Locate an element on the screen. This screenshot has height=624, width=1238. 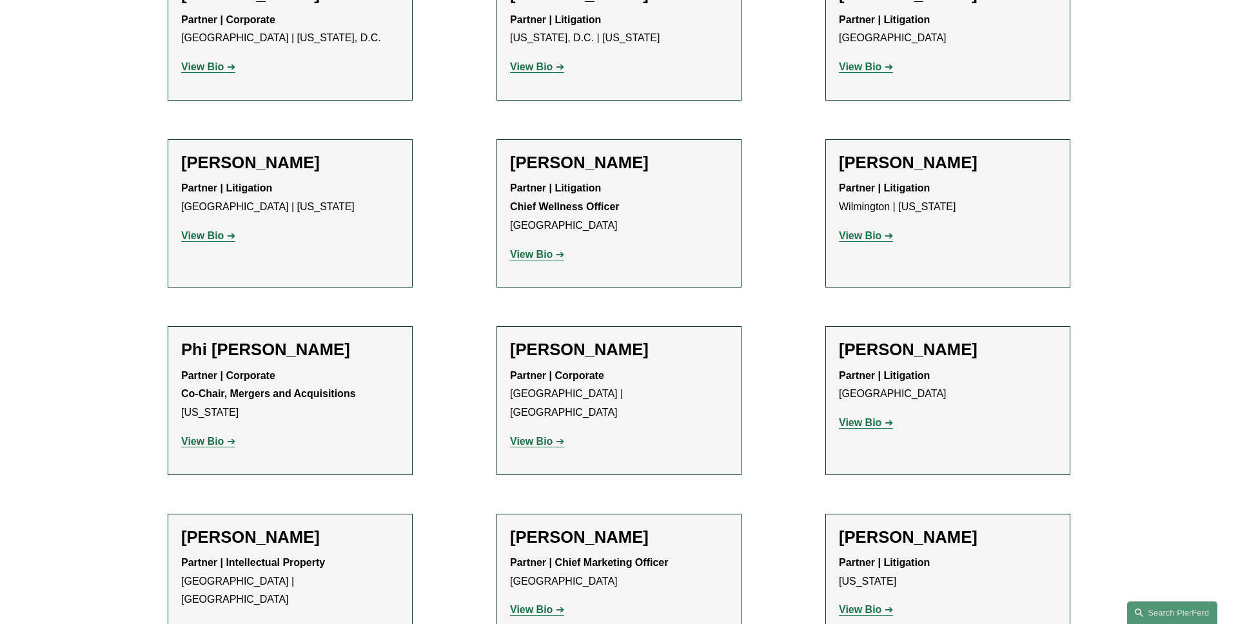
strong: Co-Chair, Mergers and Acquisitions is located at coordinates (268, 393).